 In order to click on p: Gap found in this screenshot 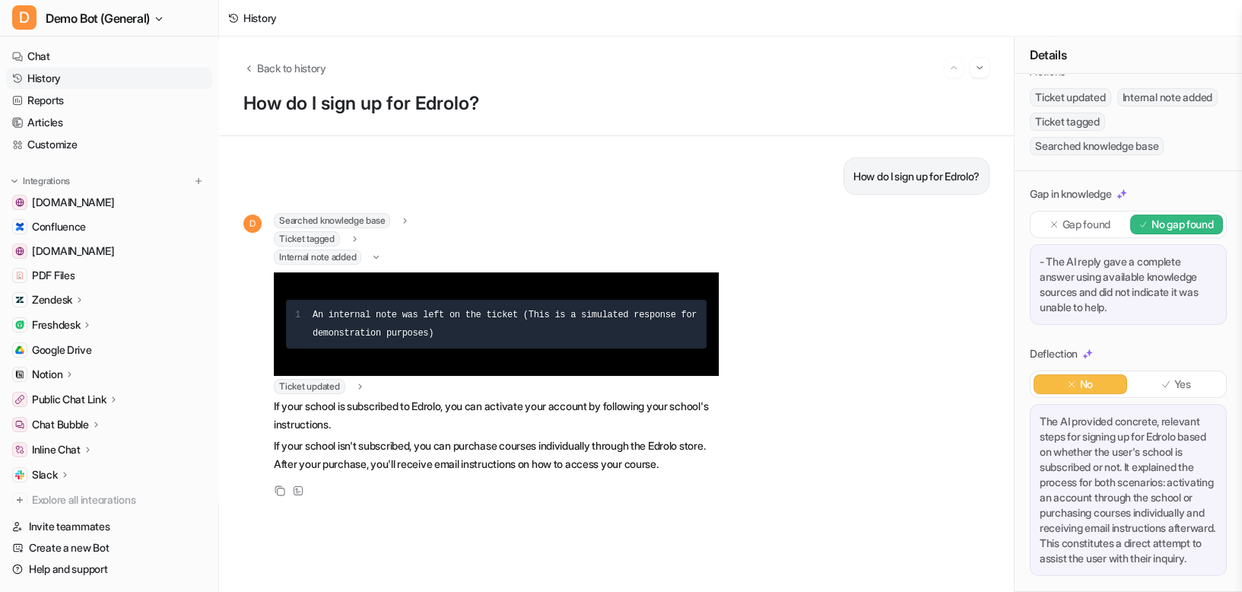, I will do `click(1086, 224)`.